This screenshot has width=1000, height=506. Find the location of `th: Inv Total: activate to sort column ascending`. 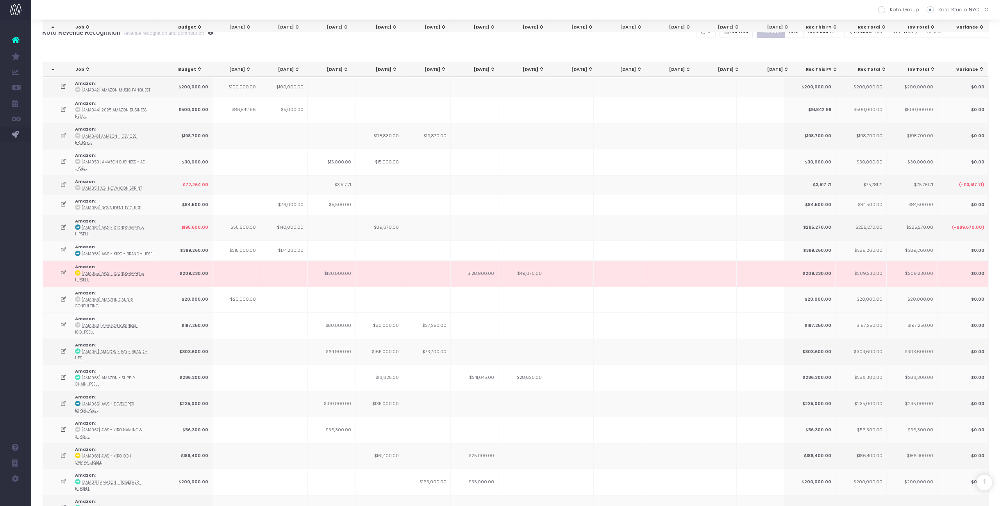

th: Inv Total: activate to sort column ascending is located at coordinates (916, 27).